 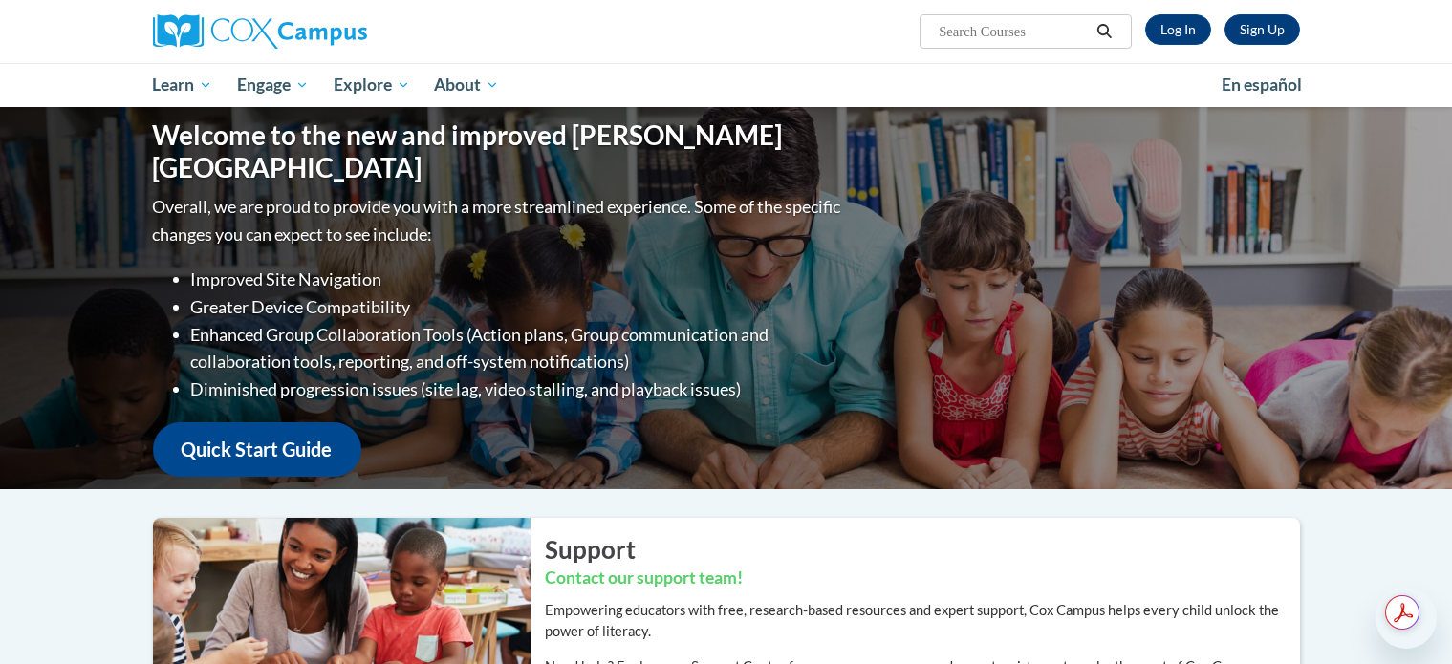 I want to click on a: Engage, so click(x=272, y=85).